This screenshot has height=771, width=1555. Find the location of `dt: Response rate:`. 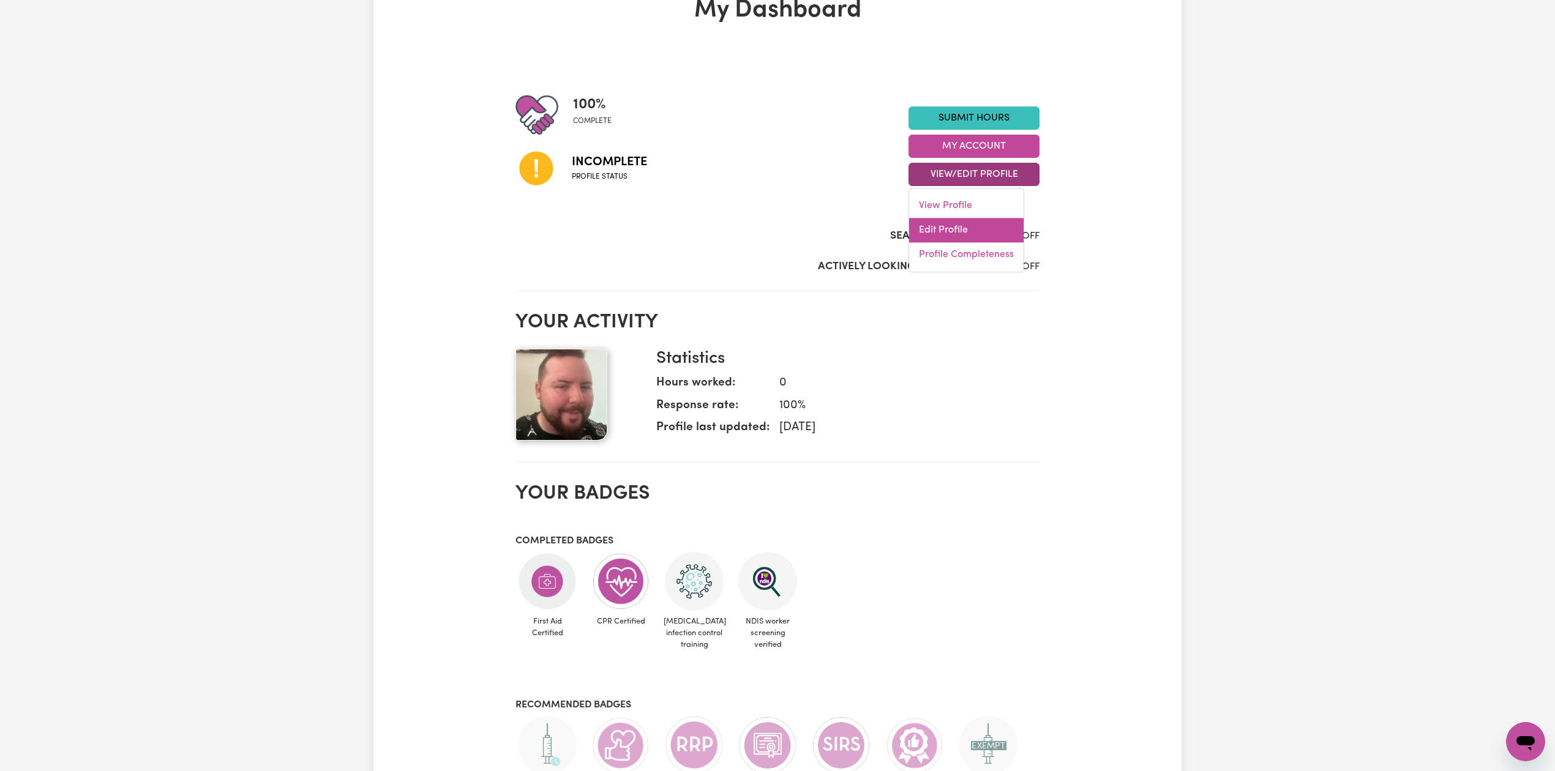

dt: Response rate: is located at coordinates (713, 408).